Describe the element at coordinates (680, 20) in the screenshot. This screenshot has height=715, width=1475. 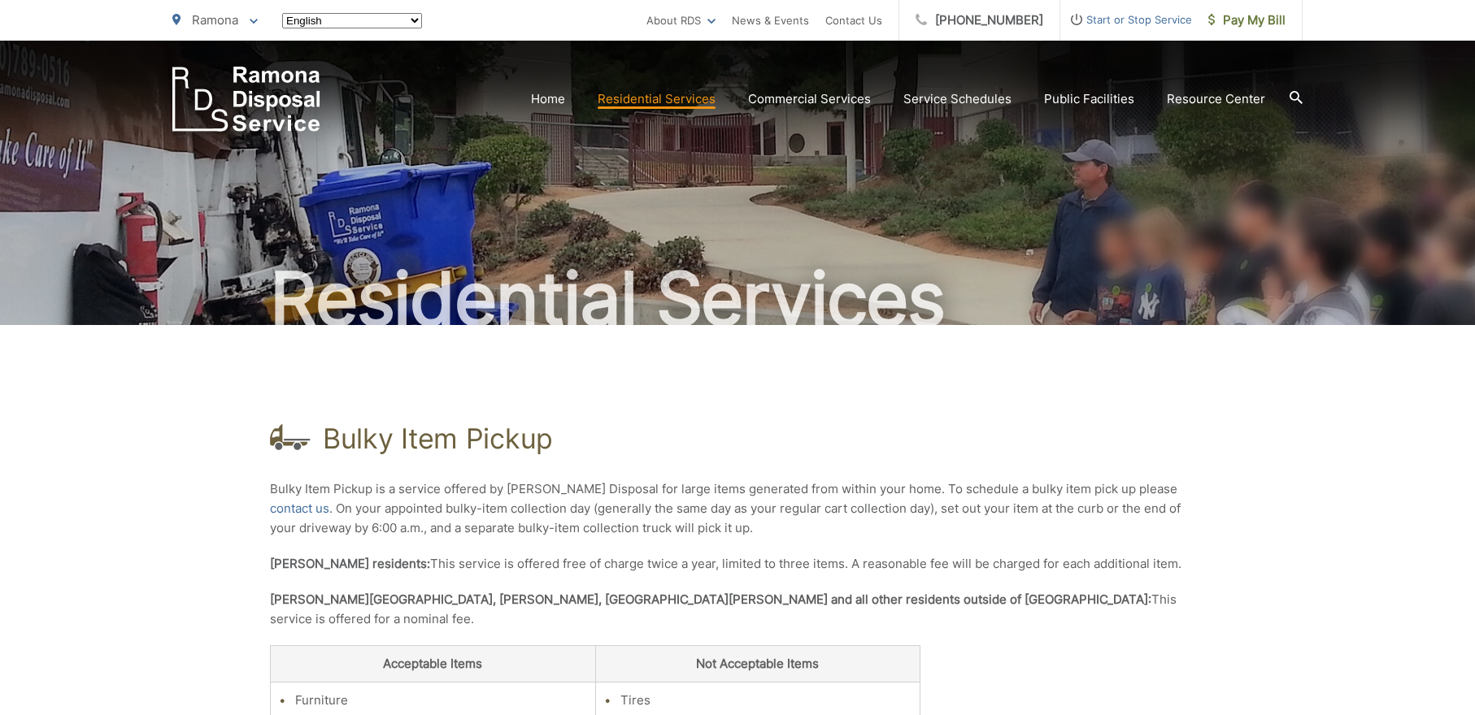
I see `a: About RDS` at that location.